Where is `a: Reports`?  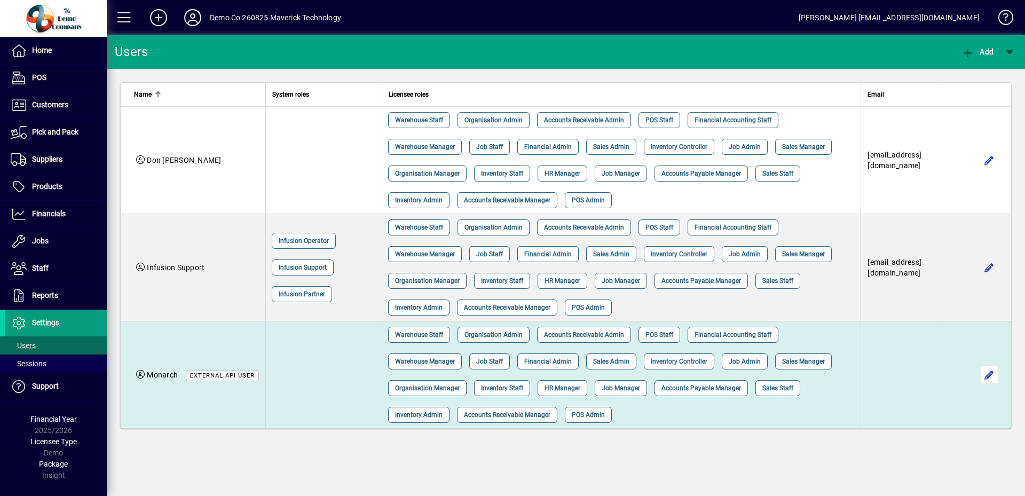
a: Reports is located at coordinates (56, 296).